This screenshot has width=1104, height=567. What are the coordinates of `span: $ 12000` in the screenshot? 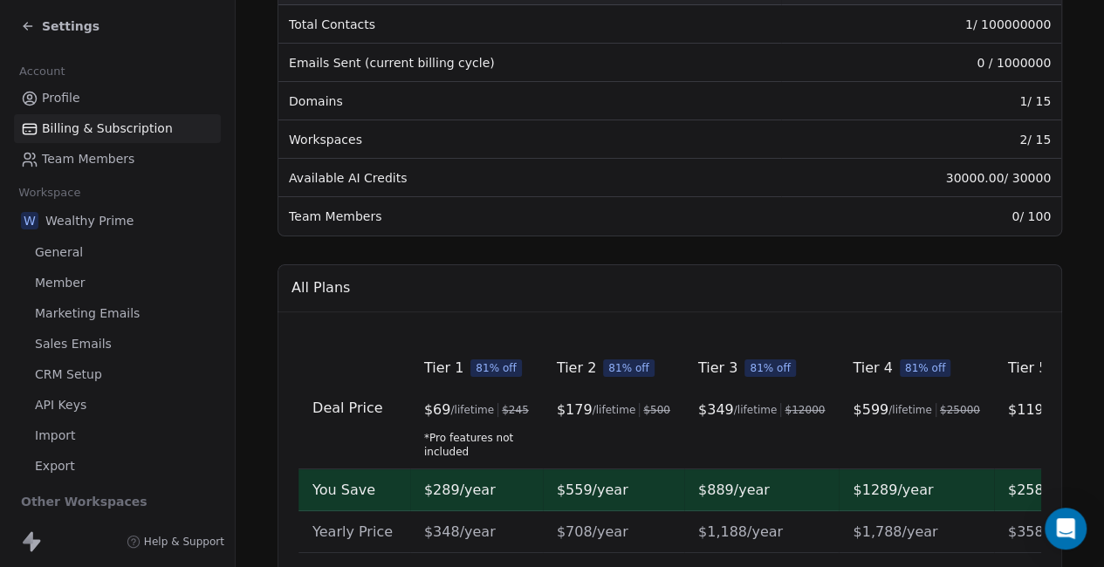 It's located at (805, 410).